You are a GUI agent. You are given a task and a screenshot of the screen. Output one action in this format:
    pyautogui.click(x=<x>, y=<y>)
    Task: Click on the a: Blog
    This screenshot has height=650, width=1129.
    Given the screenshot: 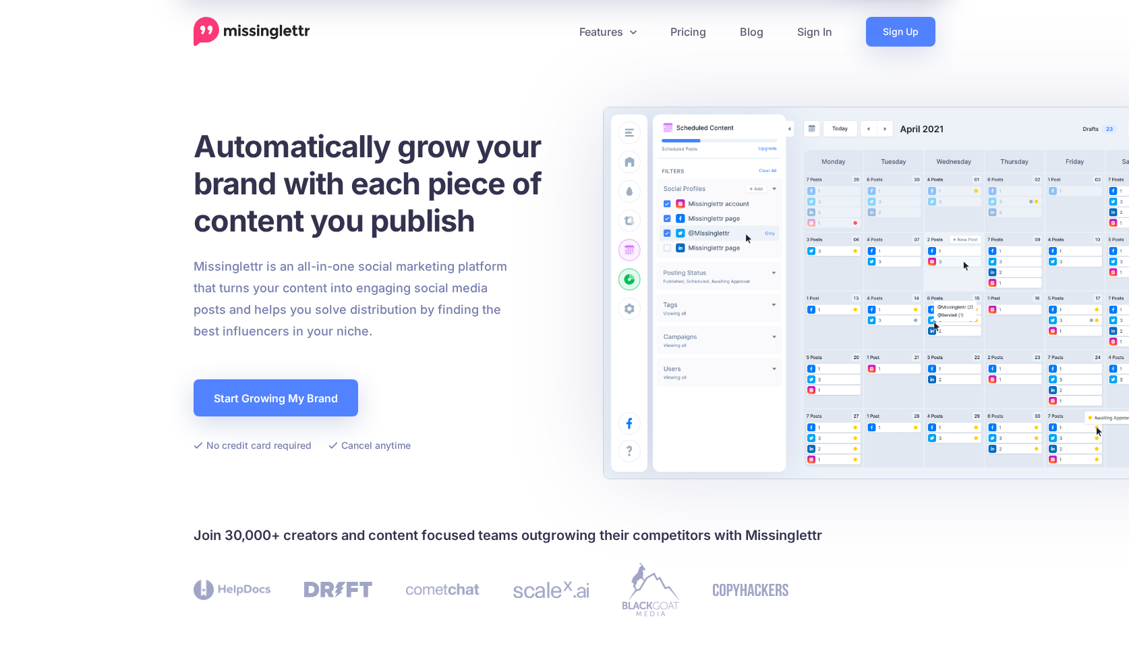 What is the action you would take?
    pyautogui.click(x=751, y=32)
    